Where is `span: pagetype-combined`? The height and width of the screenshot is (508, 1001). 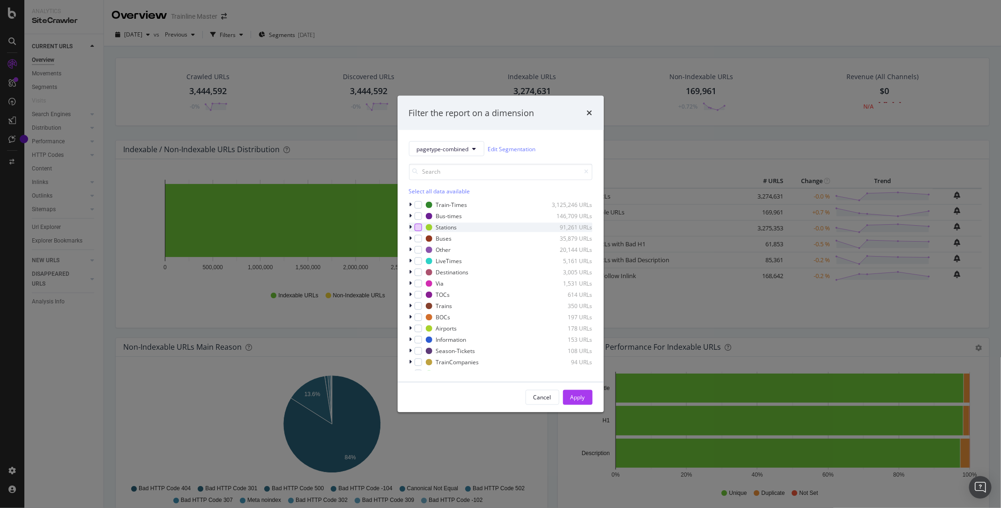
span: pagetype-combined is located at coordinates (443, 149).